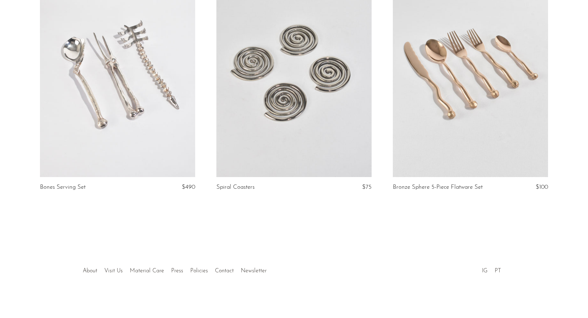 This screenshot has width=588, height=318. Describe the element at coordinates (438, 187) in the screenshot. I see `a: Bronze Sphere 5-Piece Flatware Set` at that location.